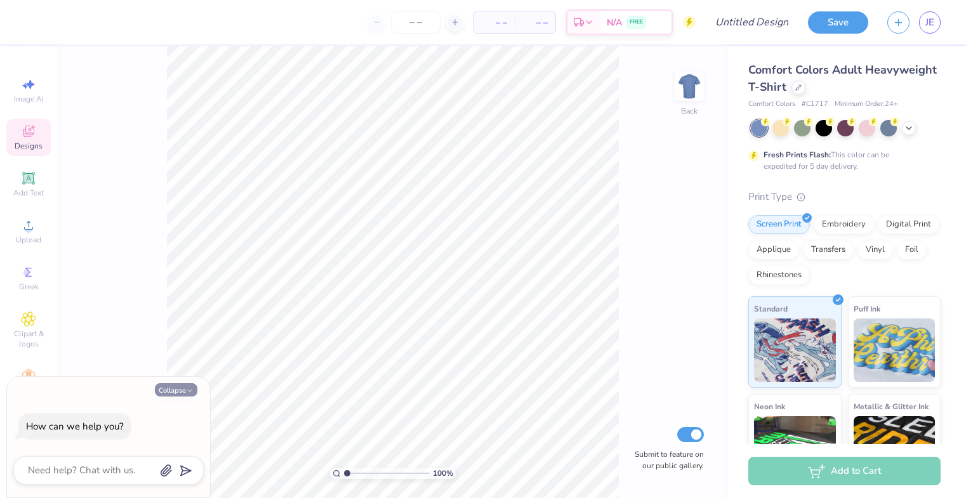 Image resolution: width=966 pixels, height=498 pixels. I want to click on div: Print Type, so click(844, 197).